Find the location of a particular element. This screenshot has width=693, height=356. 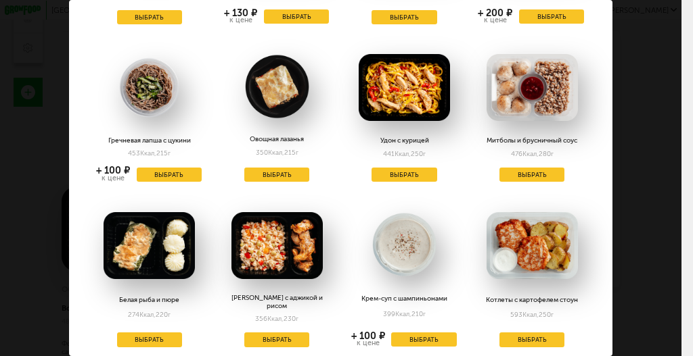

div: Крем-суп с шампиньонами is located at coordinates (404, 300).